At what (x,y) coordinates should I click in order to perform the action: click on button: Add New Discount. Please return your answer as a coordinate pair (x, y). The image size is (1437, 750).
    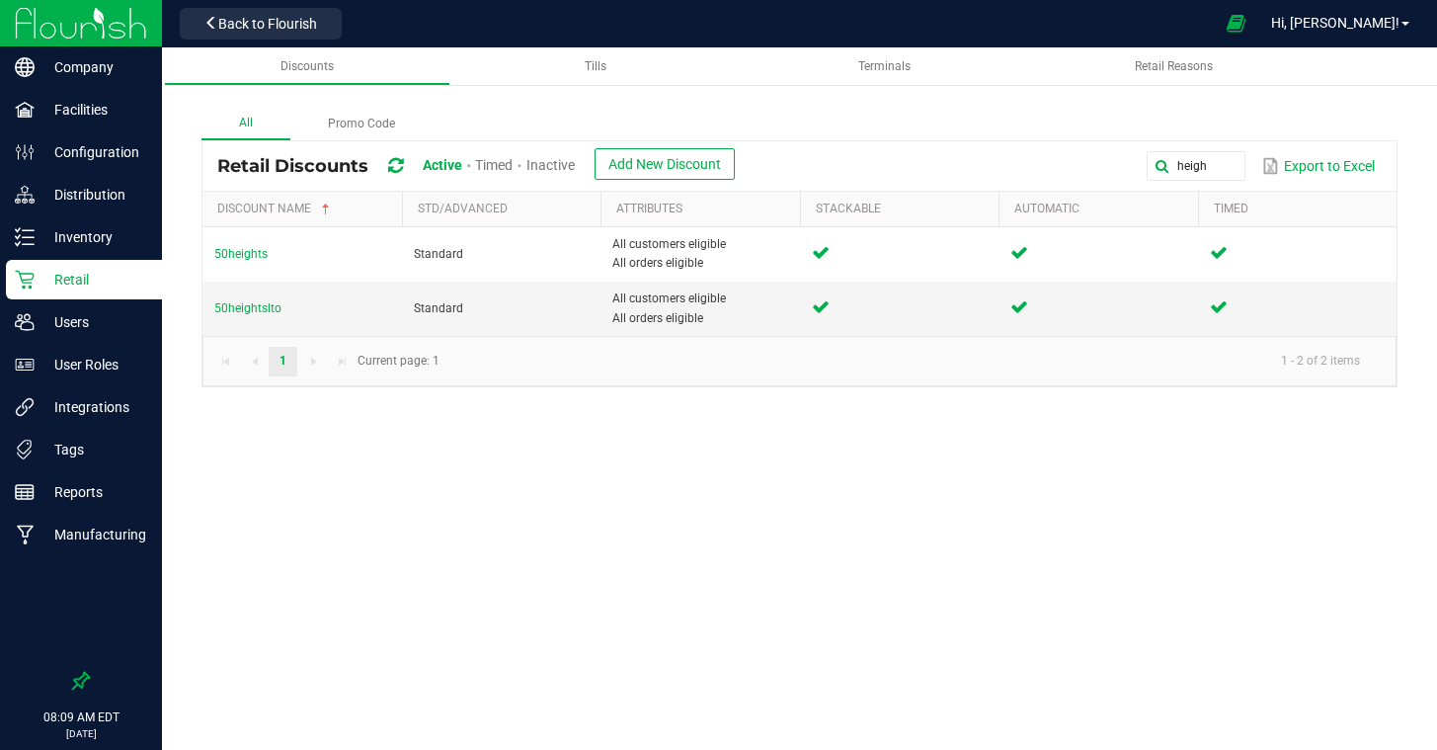
    Looking at the image, I should click on (665, 164).